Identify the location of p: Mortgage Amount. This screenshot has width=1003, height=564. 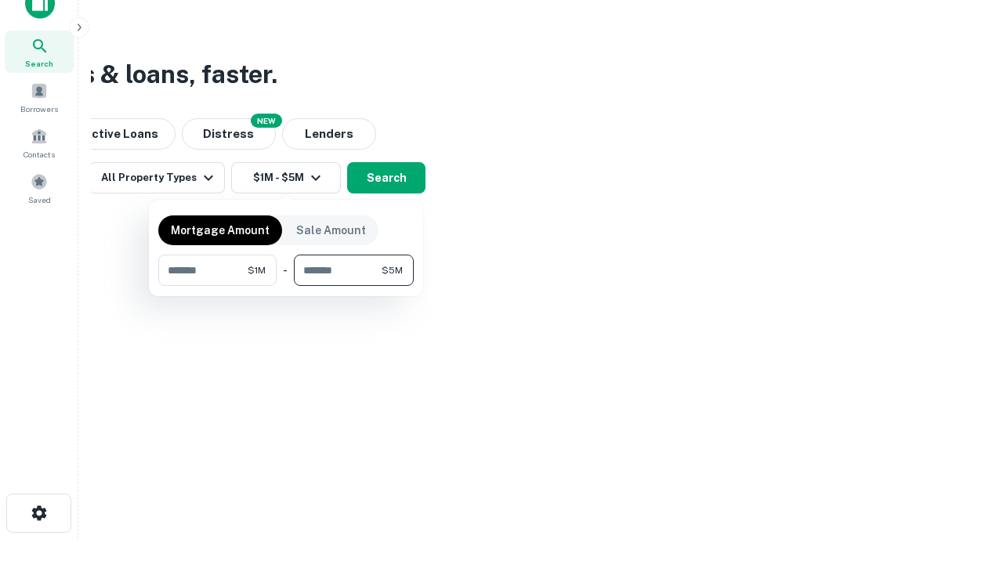
(220, 230).